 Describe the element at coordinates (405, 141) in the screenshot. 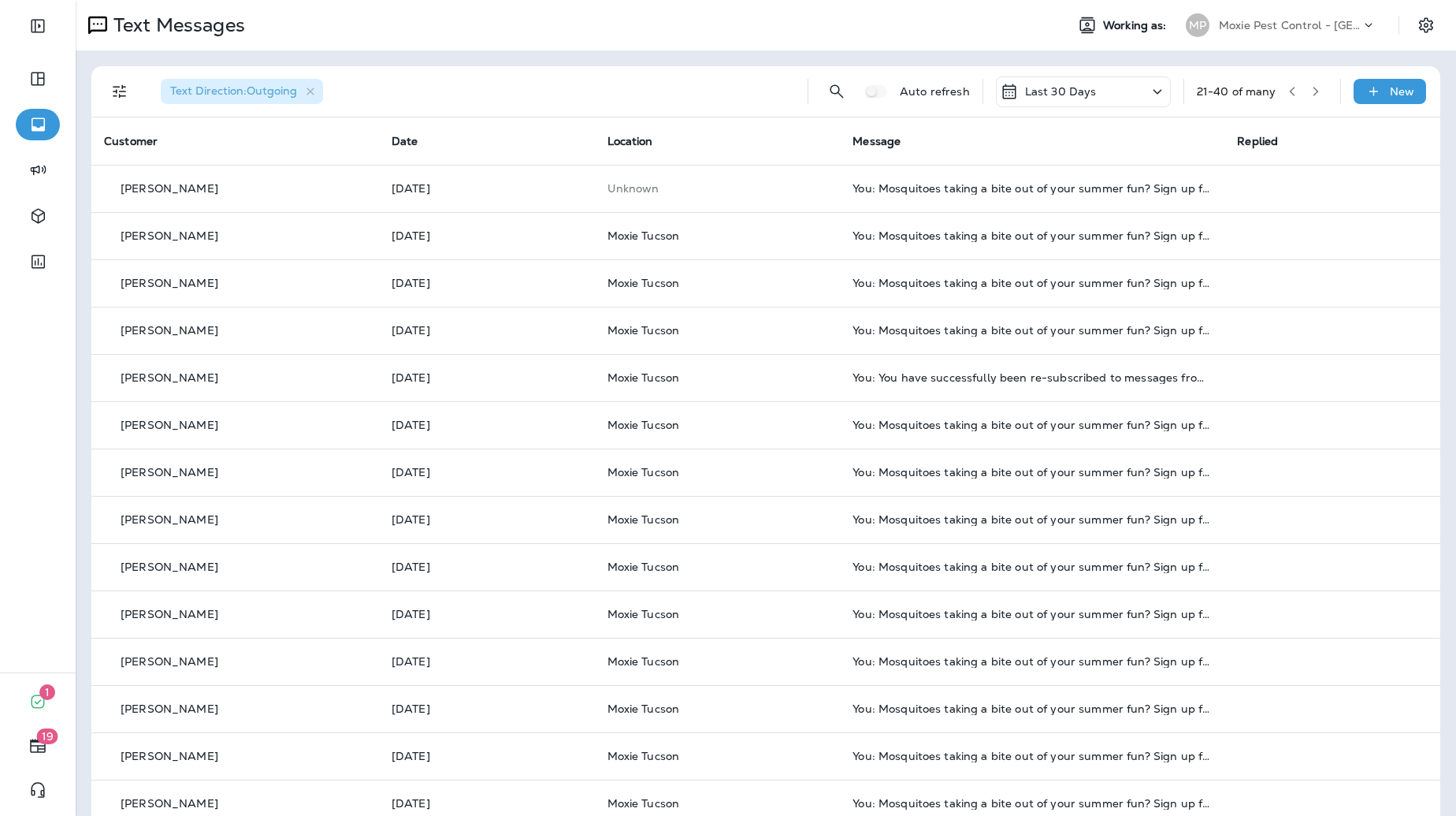

I see `span: Date` at that location.